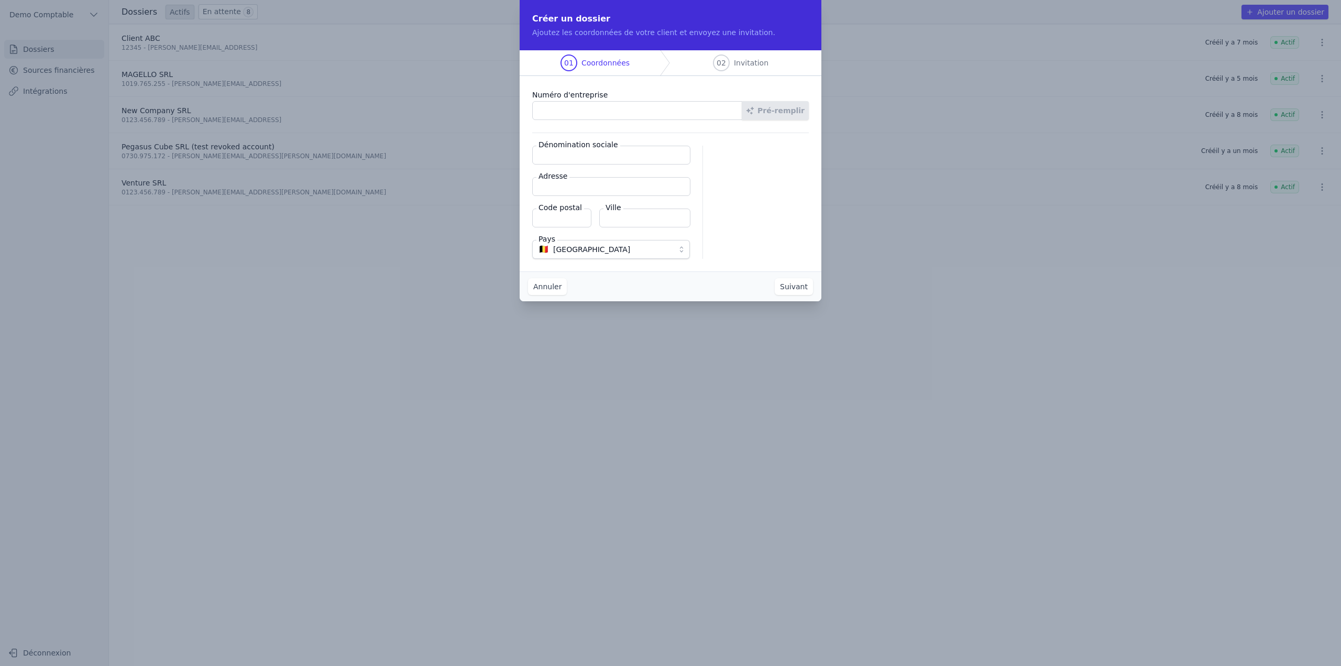 The width and height of the screenshot is (1341, 666). What do you see at coordinates (670, 63) in the screenshot?
I see `nav: Progress` at bounding box center [670, 63].